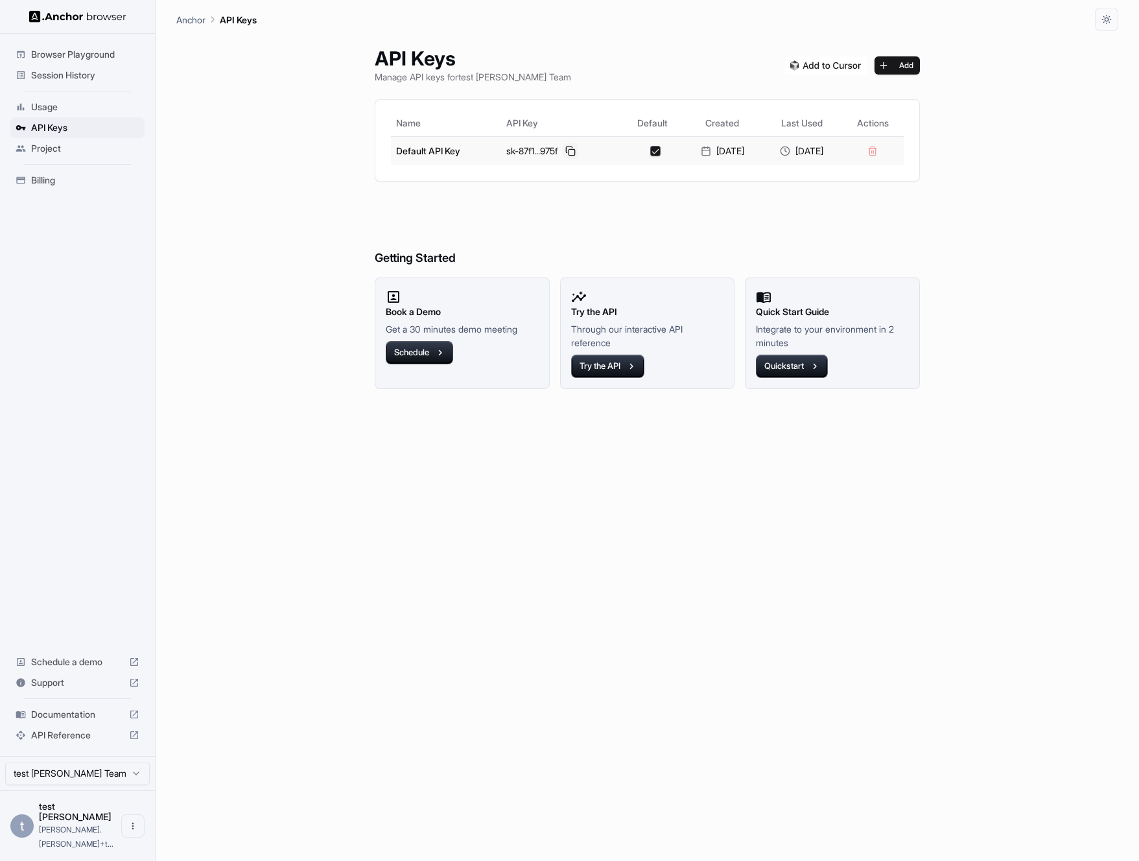 This screenshot has width=1139, height=861. Describe the element at coordinates (607, 366) in the screenshot. I see `button: Try the API` at that location.